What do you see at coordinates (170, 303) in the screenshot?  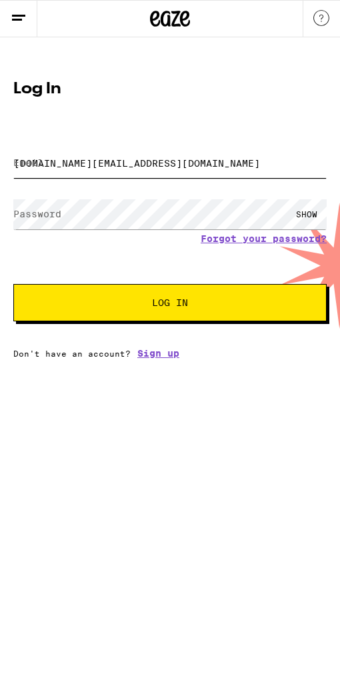 I see `button: Log In` at bounding box center [170, 303].